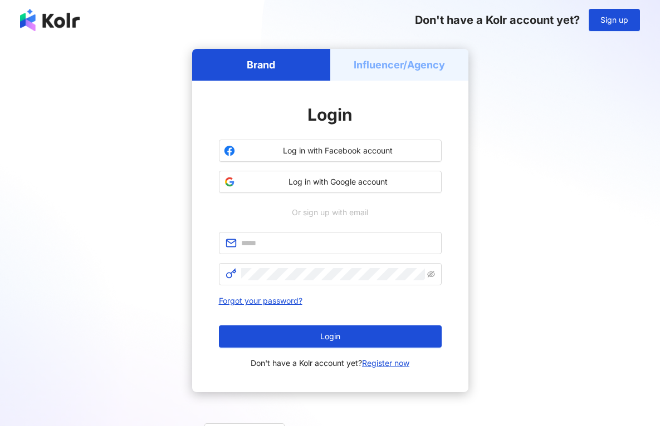 The height and width of the screenshot is (426, 660). What do you see at coordinates (330, 213) in the screenshot?
I see `span: Or sign up with email` at bounding box center [330, 213].